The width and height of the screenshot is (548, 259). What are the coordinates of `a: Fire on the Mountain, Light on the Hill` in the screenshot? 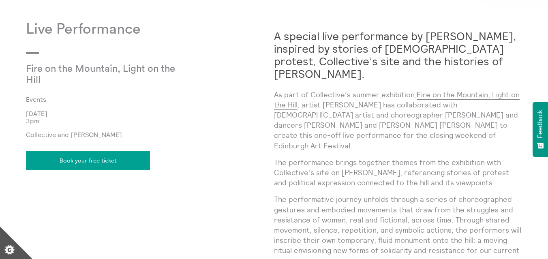 It's located at (397, 100).